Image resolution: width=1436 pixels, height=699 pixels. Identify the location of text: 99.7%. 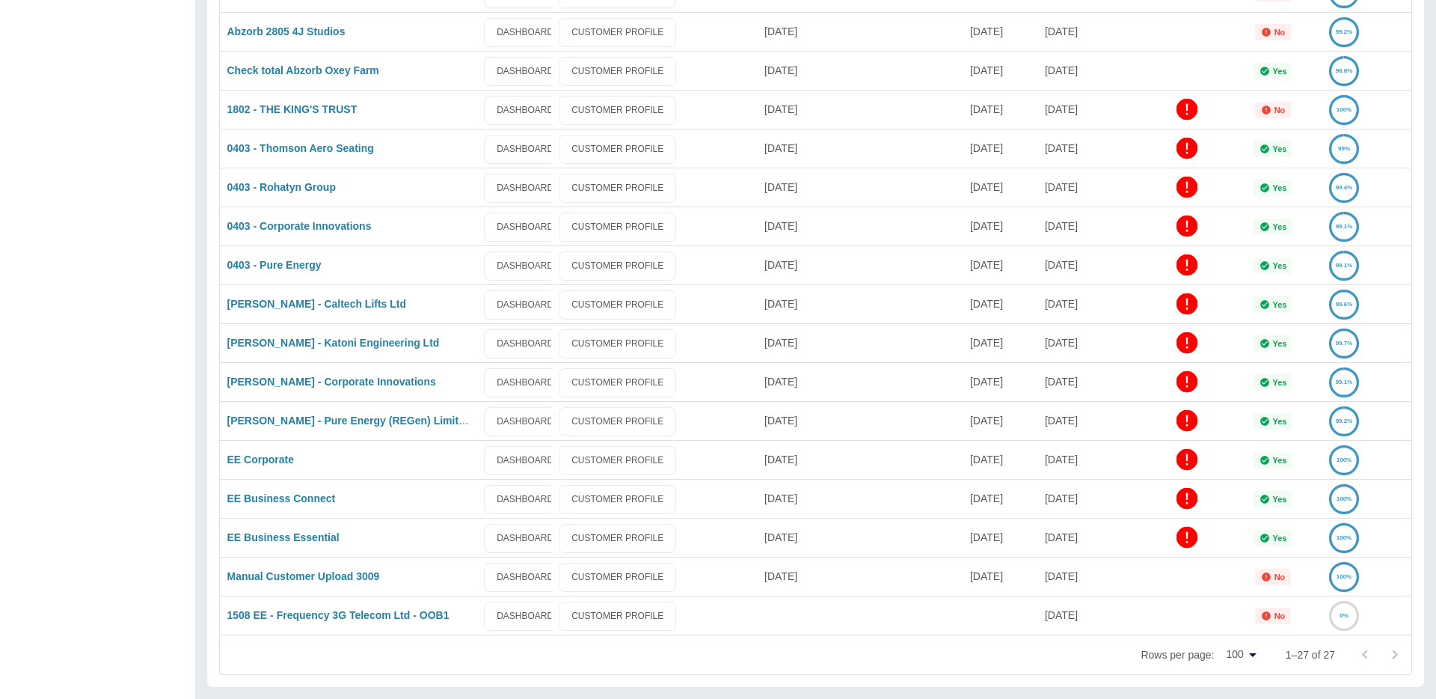
(1344, 343).